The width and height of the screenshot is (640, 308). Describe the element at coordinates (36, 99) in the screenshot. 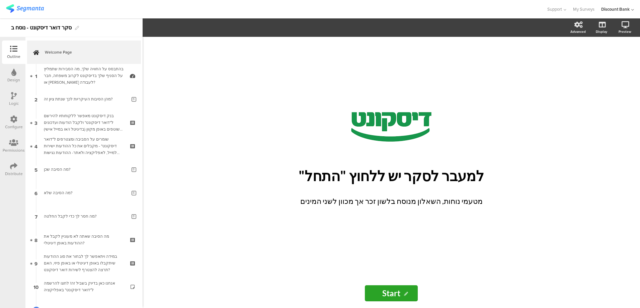

I see `span: 2` at that location.